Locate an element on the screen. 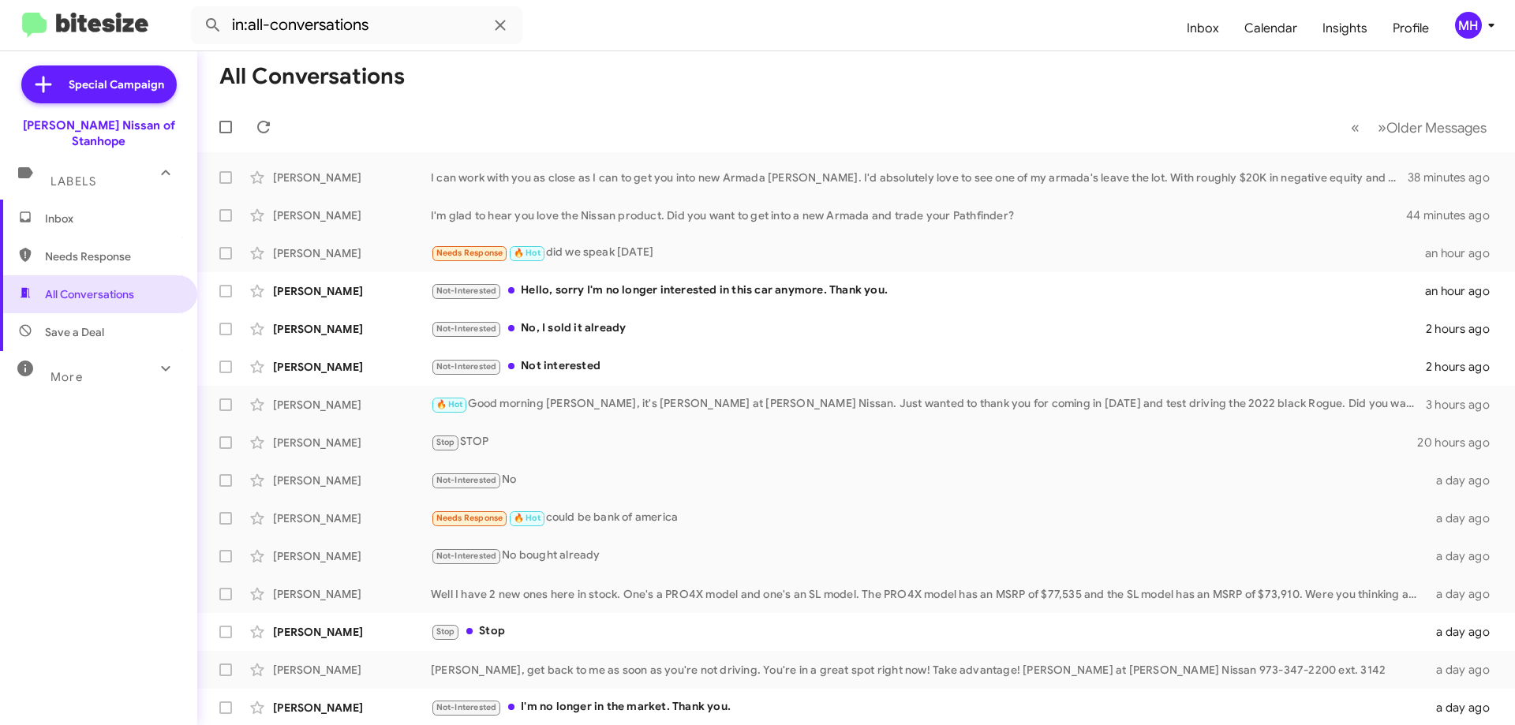  a: Insights is located at coordinates (1345, 28).